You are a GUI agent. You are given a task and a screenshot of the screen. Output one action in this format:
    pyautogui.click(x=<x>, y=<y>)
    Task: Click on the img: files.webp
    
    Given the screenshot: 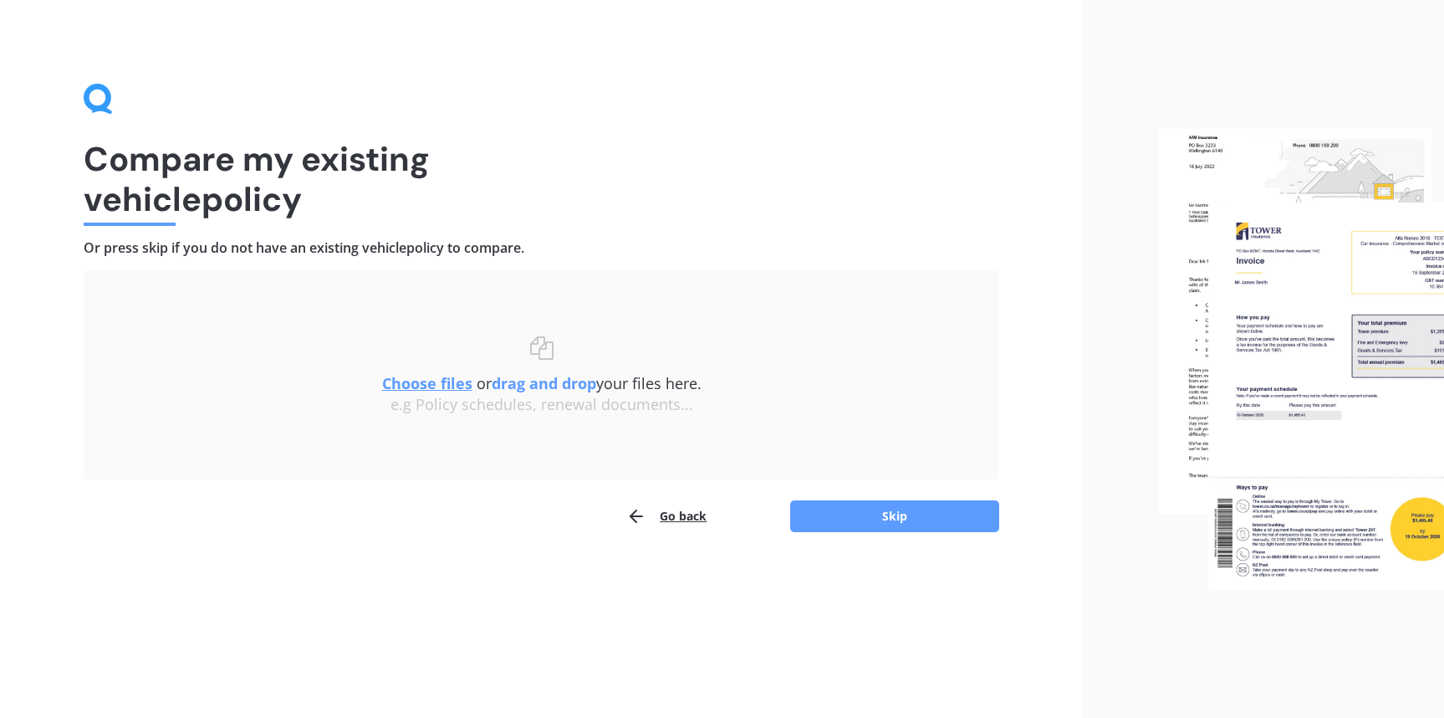 What is the action you would take?
    pyautogui.click(x=1301, y=359)
    